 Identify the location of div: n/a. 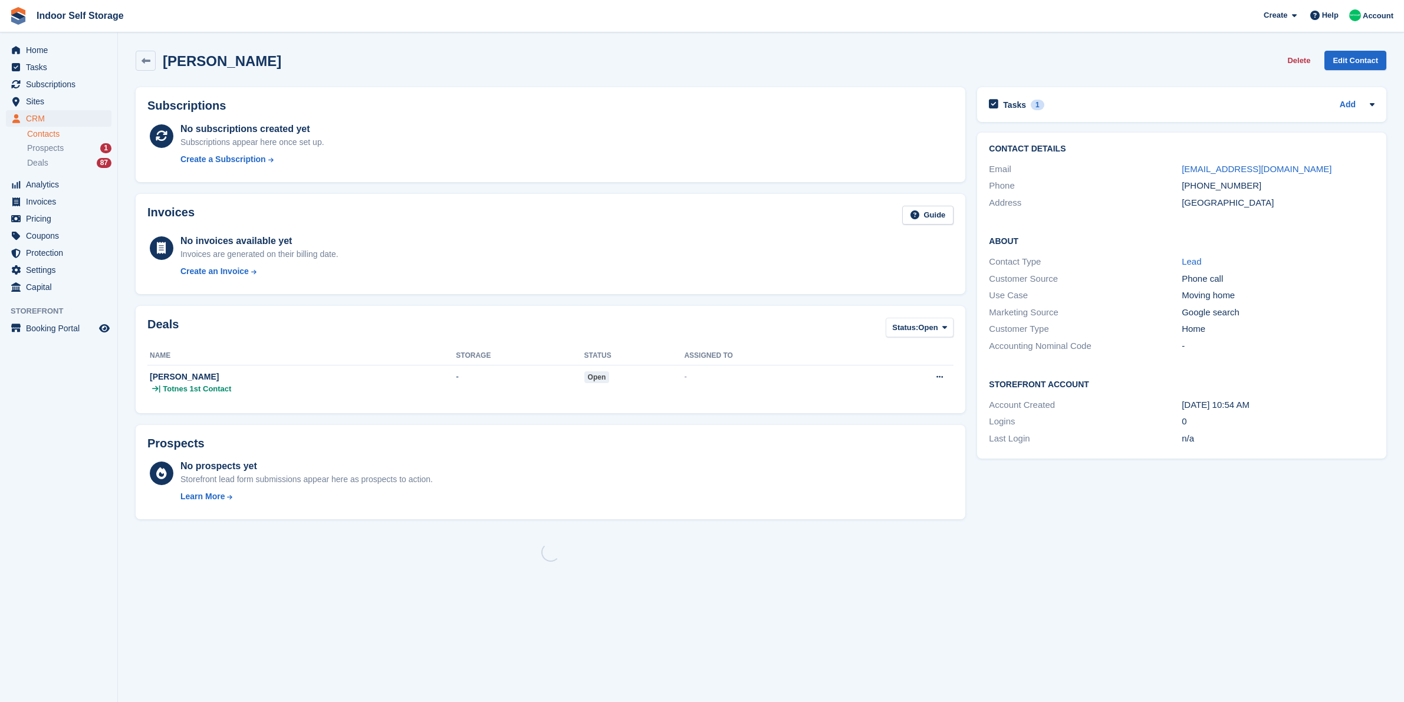
(1278, 439).